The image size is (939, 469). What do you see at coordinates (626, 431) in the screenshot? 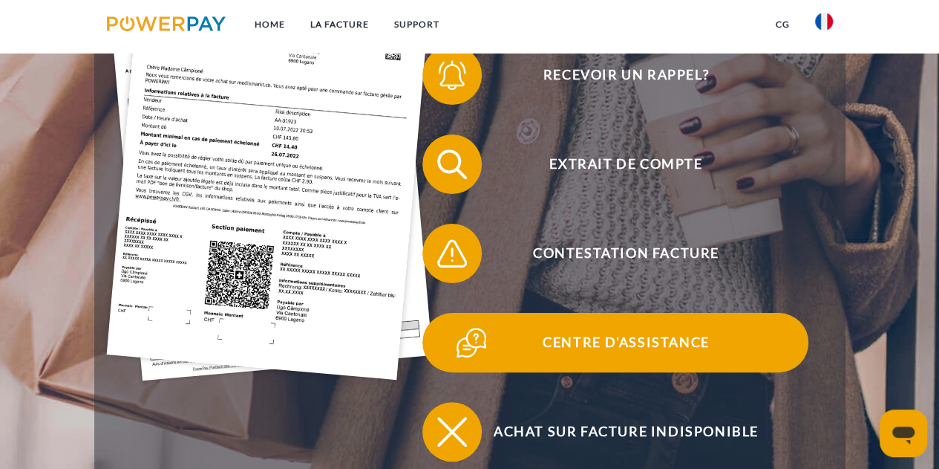
I see `span: Achat sur facture indisponible` at bounding box center [626, 431].